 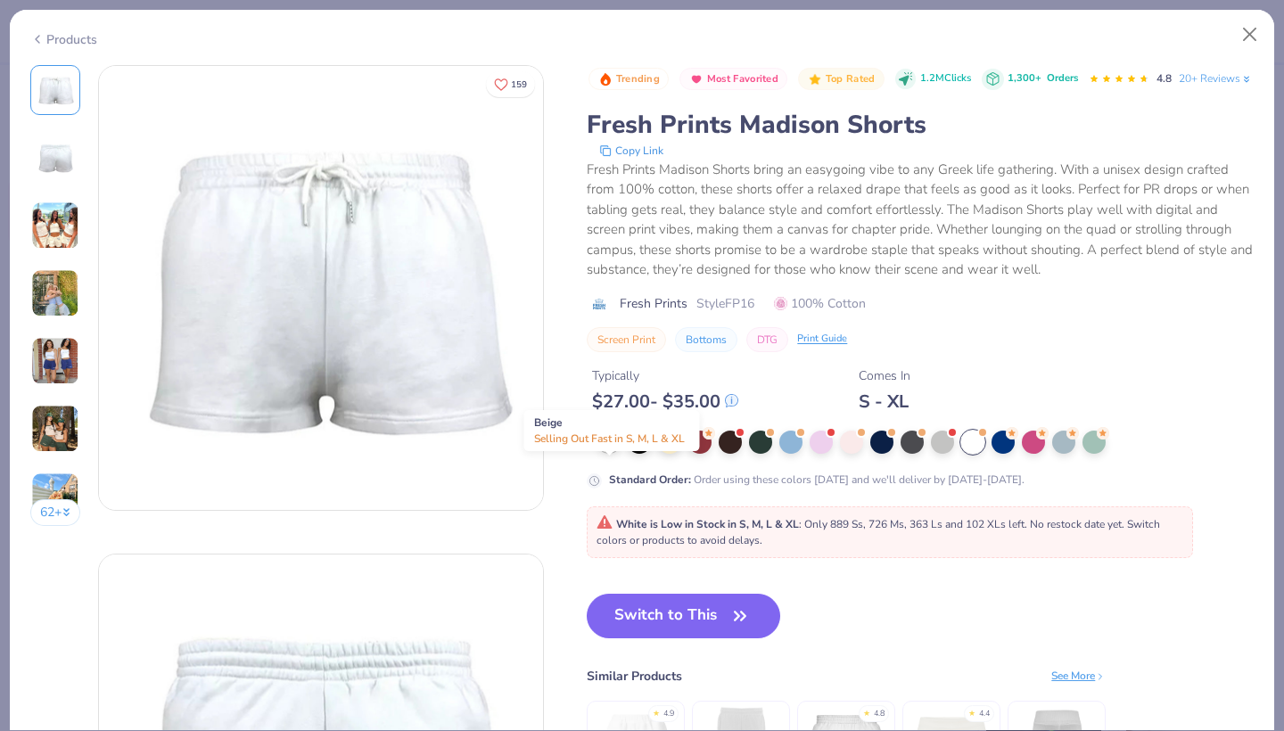 I want to click on a: 20+ Reviews, so click(x=1216, y=78).